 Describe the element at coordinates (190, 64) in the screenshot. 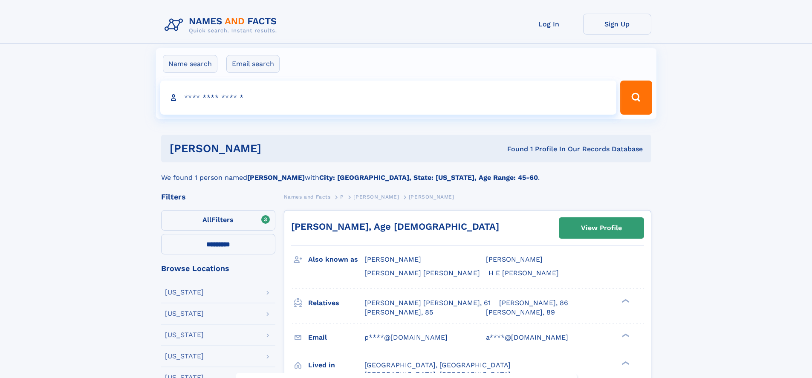

I see `label: Name search` at that location.